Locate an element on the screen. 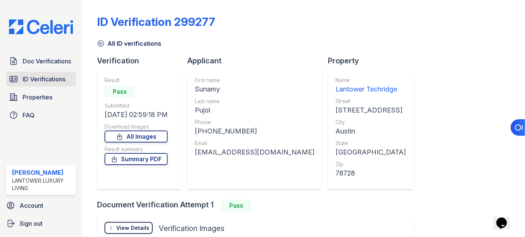  a: Summary PDF is located at coordinates (136, 159).